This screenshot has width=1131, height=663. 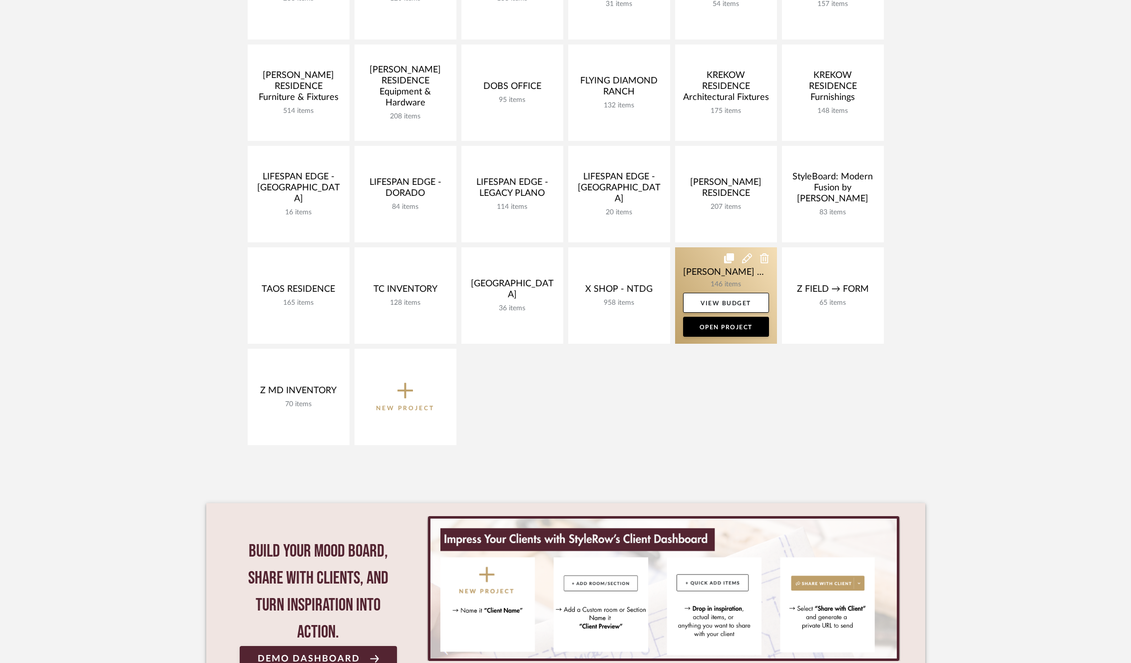 What do you see at coordinates (299, 393) in the screenshot?
I see `div: Z MD INVENTORY` at bounding box center [299, 393].